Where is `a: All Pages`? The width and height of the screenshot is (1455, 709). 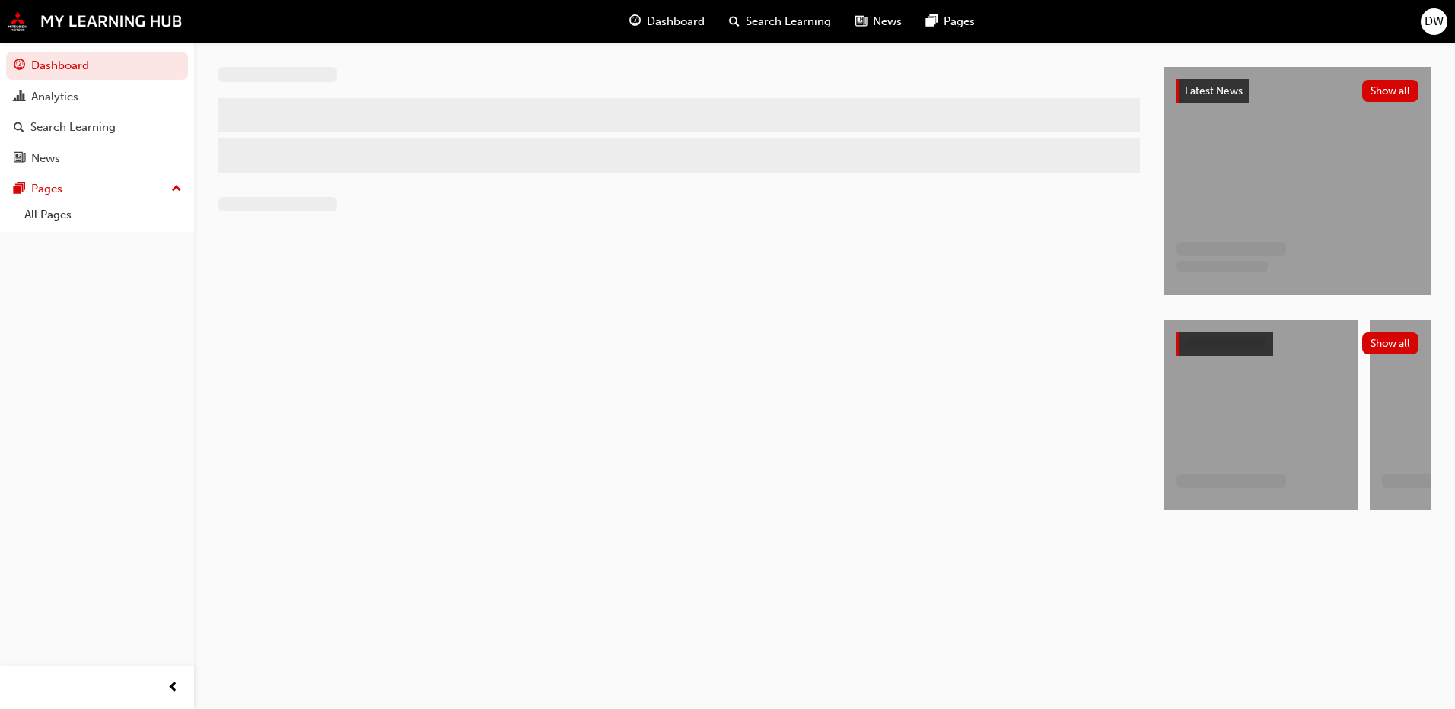 a: All Pages is located at coordinates (103, 215).